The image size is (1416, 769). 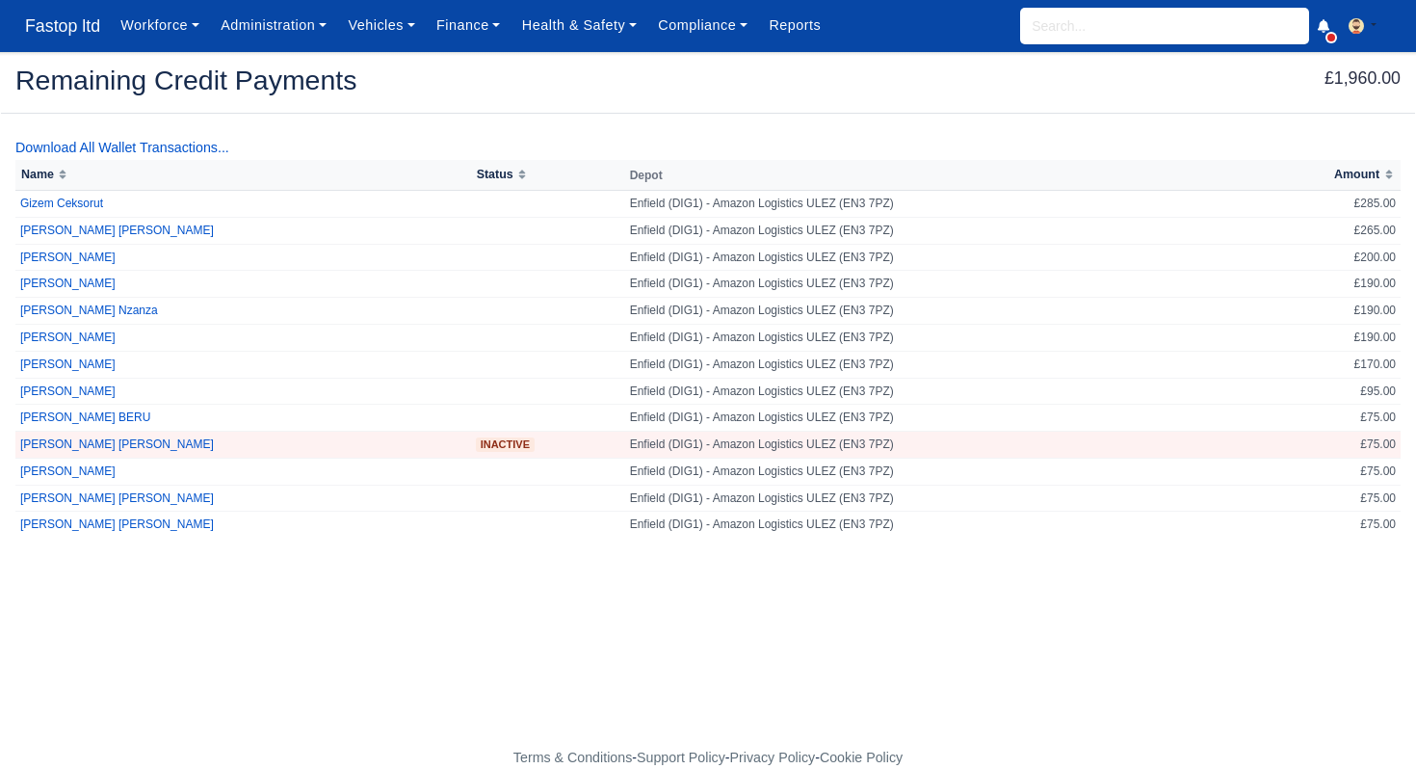 What do you see at coordinates (1356, 174) in the screenshot?
I see `span: Amount` at bounding box center [1356, 174].